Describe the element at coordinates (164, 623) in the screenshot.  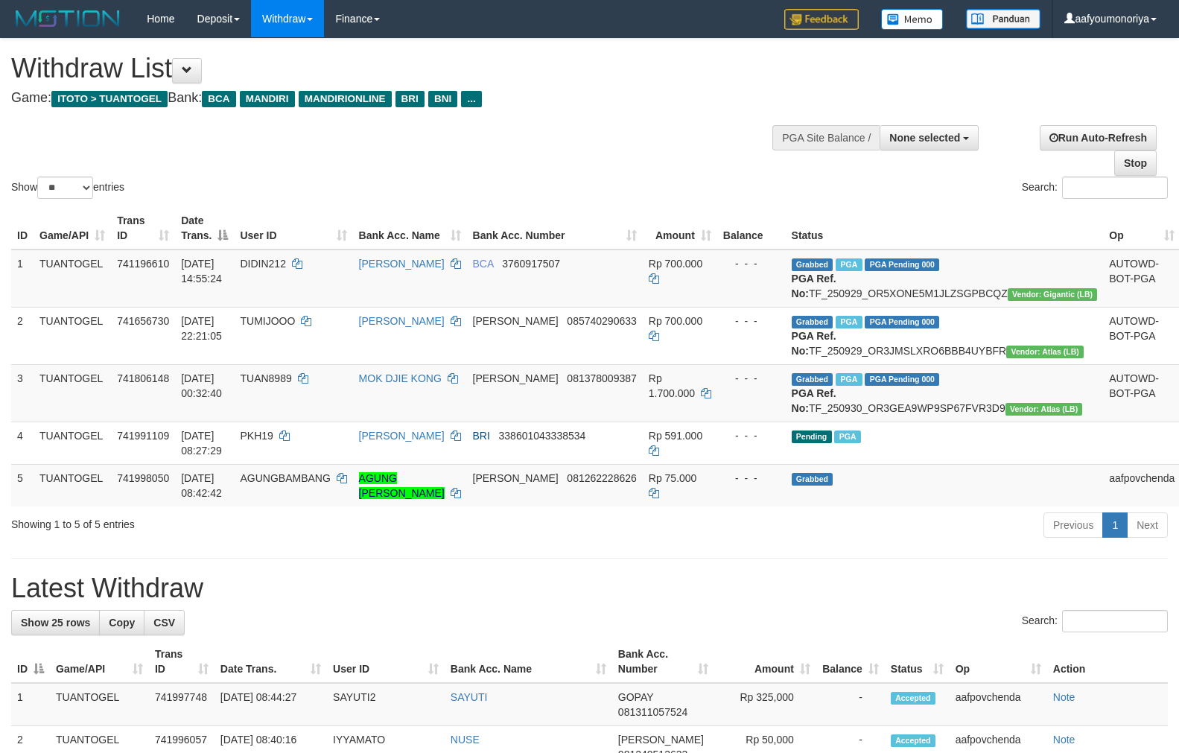
I see `a: CSV` at that location.